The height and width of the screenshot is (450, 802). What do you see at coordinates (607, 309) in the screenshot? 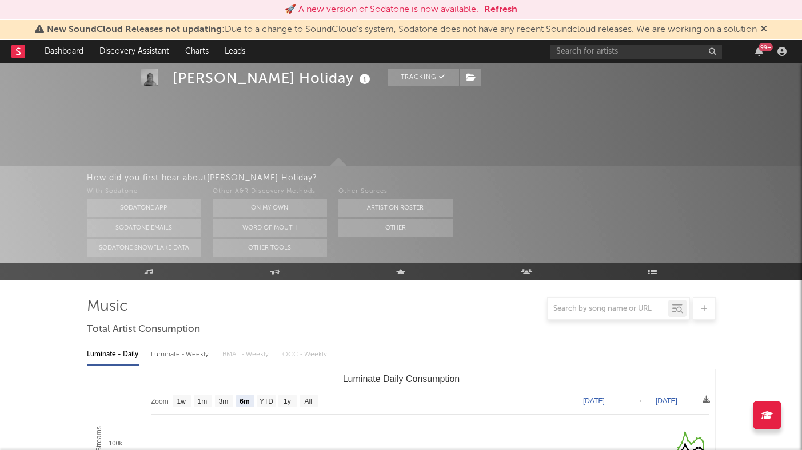
I see `input: Search by song name or URL` at bounding box center [607, 309].